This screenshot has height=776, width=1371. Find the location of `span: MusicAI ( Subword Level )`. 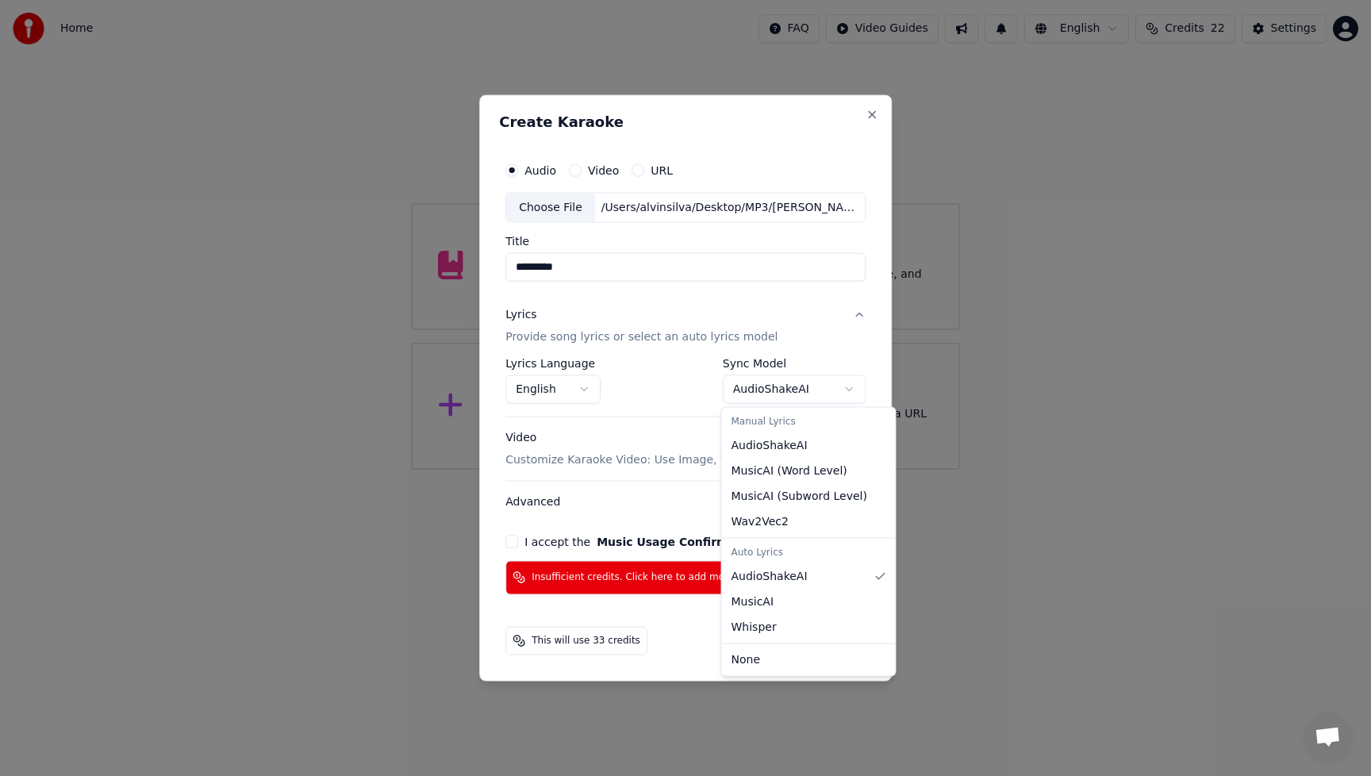

span: MusicAI ( Subword Level ) is located at coordinates (799, 496).